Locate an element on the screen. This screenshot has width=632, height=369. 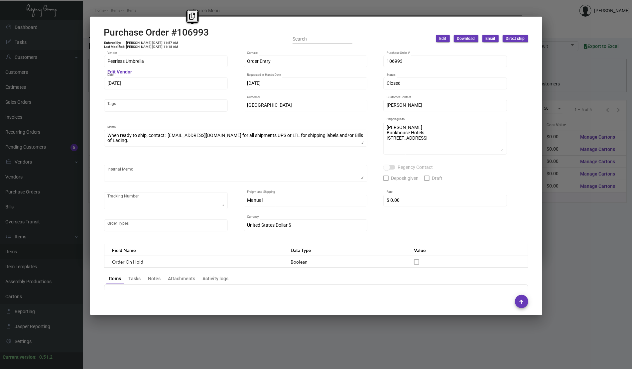
span: Draft is located at coordinates (437, 178).